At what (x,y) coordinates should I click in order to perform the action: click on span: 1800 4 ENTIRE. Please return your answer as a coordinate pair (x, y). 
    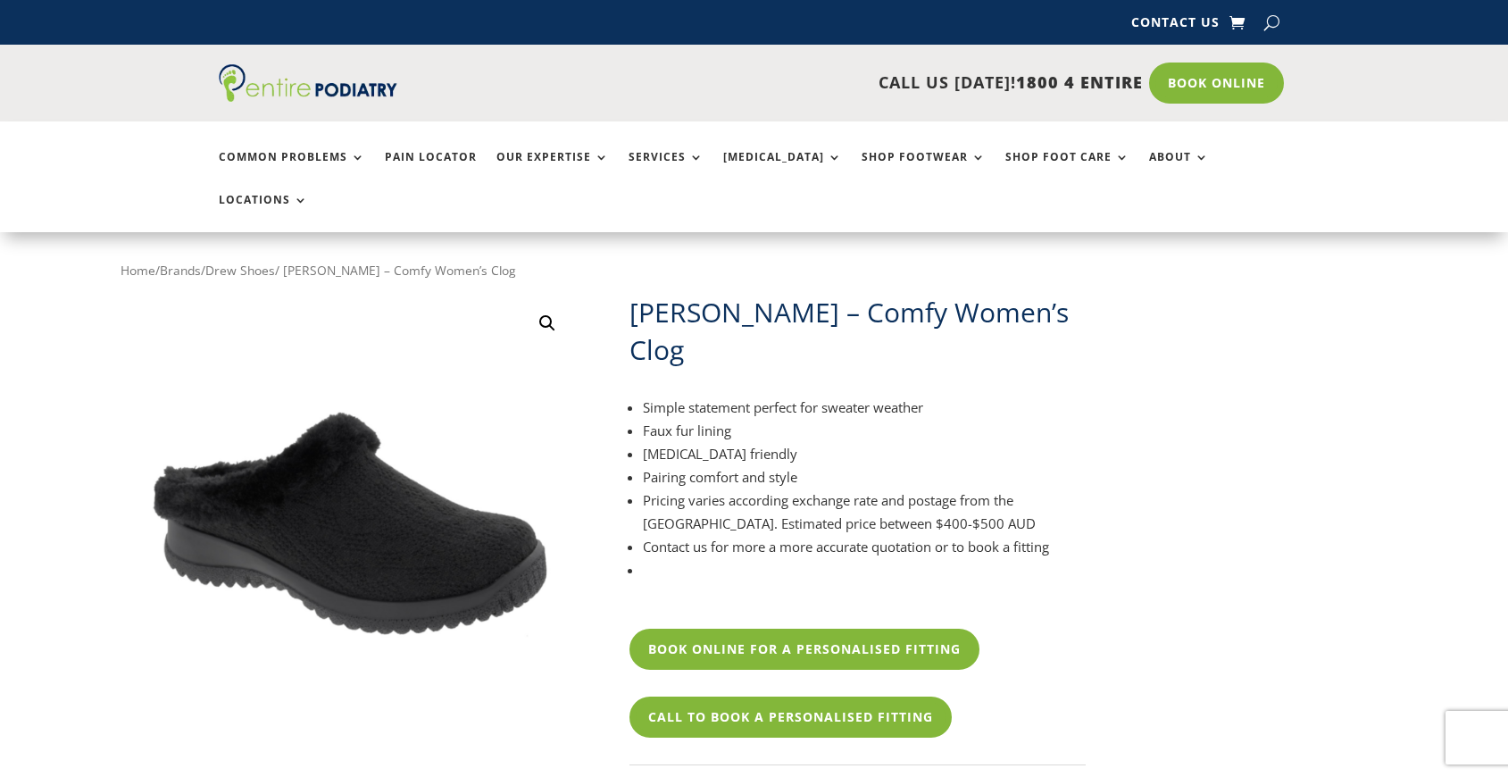
    Looking at the image, I should click on (1080, 82).